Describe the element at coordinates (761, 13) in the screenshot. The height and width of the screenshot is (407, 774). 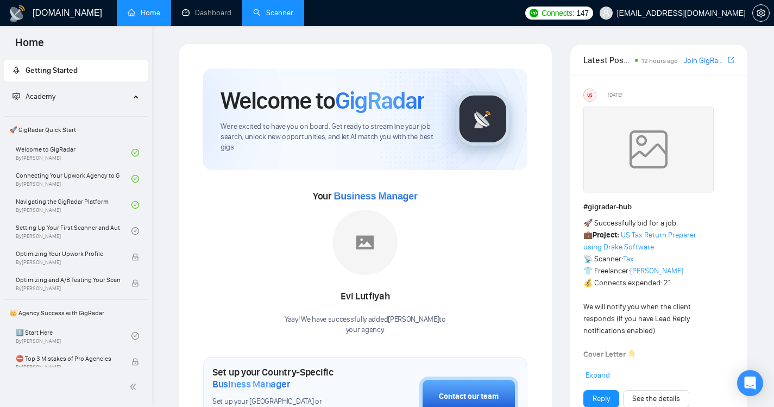
I see `span: setting` at that location.